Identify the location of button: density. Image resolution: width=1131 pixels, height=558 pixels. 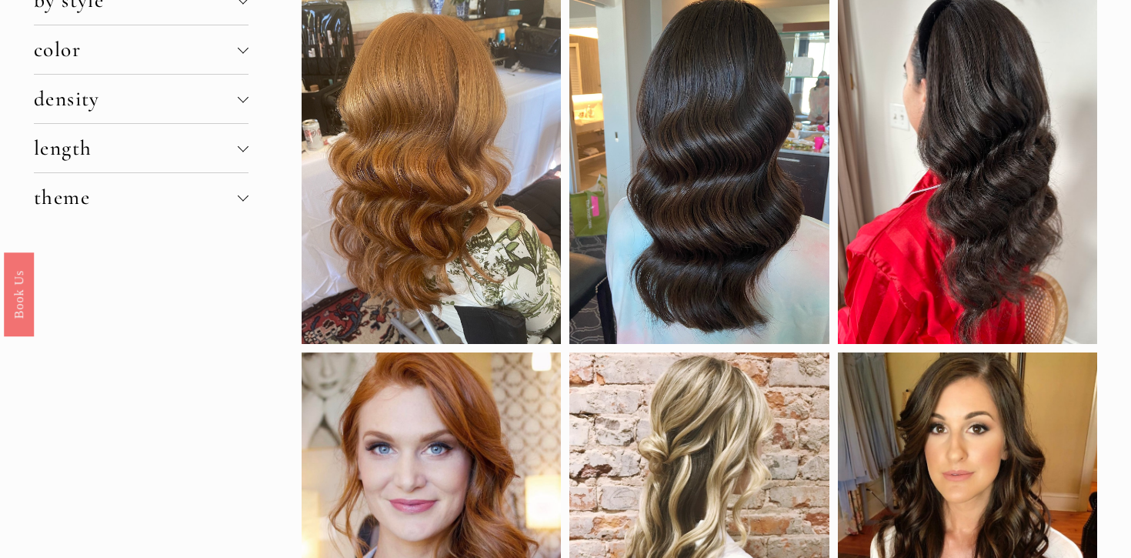
(141, 98).